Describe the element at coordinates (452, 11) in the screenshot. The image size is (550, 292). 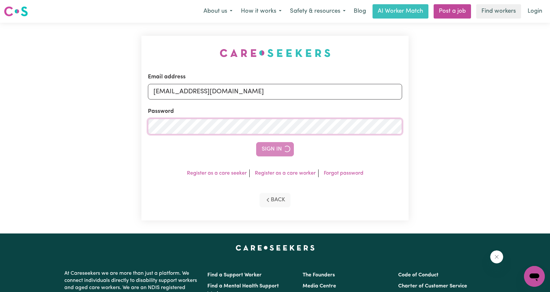
I see `a: Post a job` at that location.